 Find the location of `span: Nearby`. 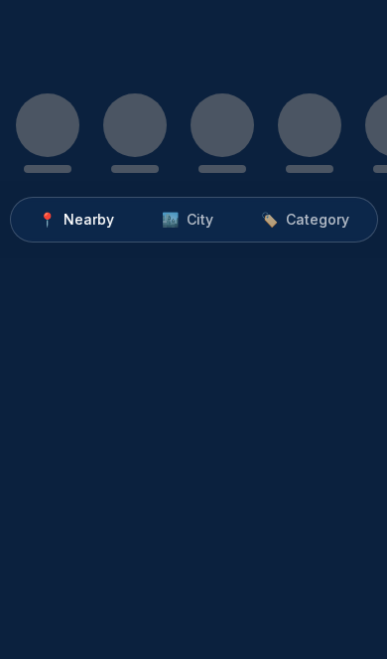

span: Nearby is located at coordinates (88, 220).